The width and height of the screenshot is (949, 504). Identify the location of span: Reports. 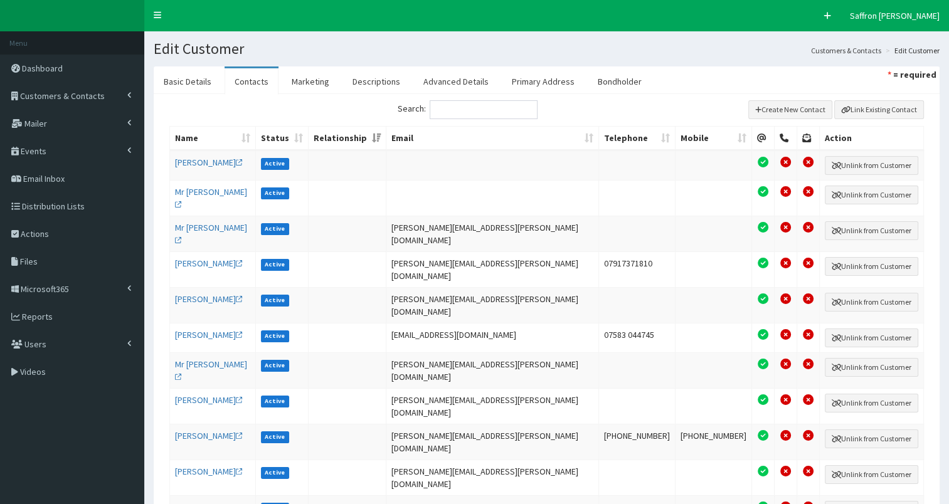
(37, 317).